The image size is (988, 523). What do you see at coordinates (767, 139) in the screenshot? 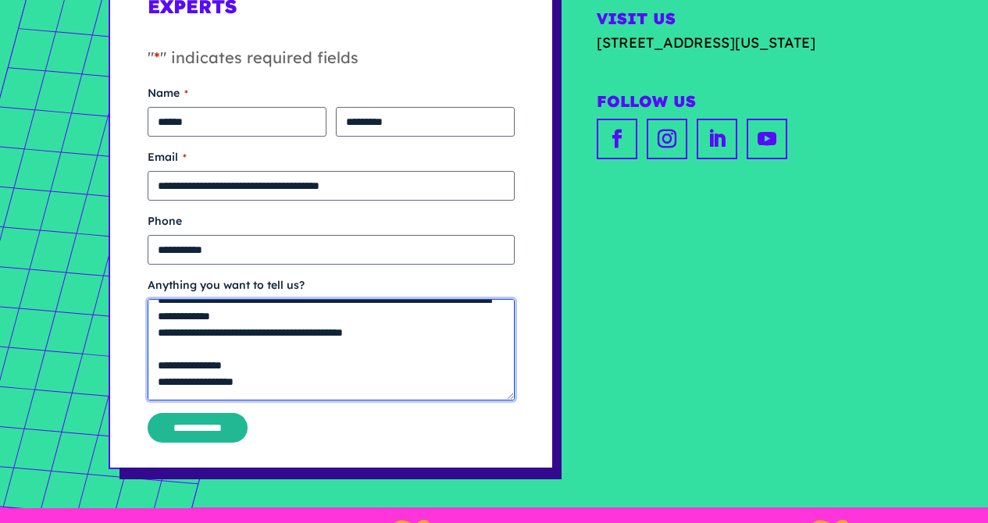
I see `a: youtube` at bounding box center [767, 139].